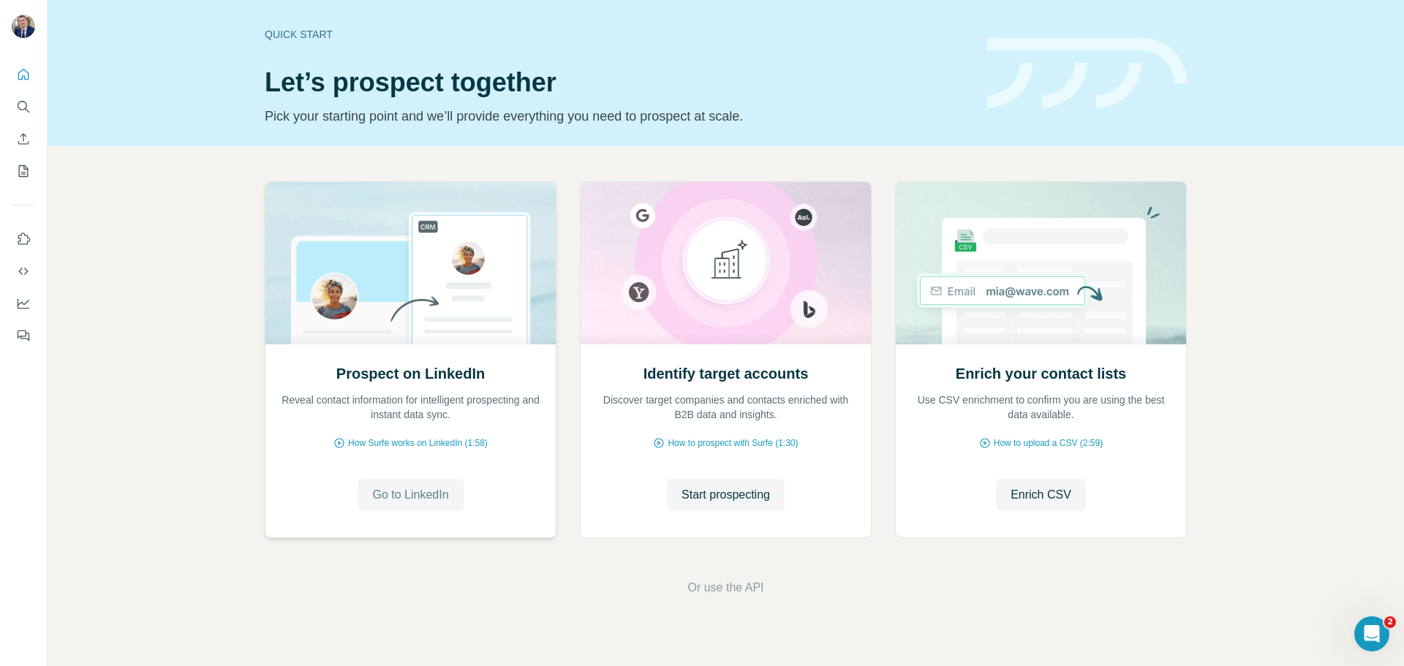 Image resolution: width=1404 pixels, height=666 pixels. Describe the element at coordinates (23, 271) in the screenshot. I see `button: Use Surfe API` at that location.